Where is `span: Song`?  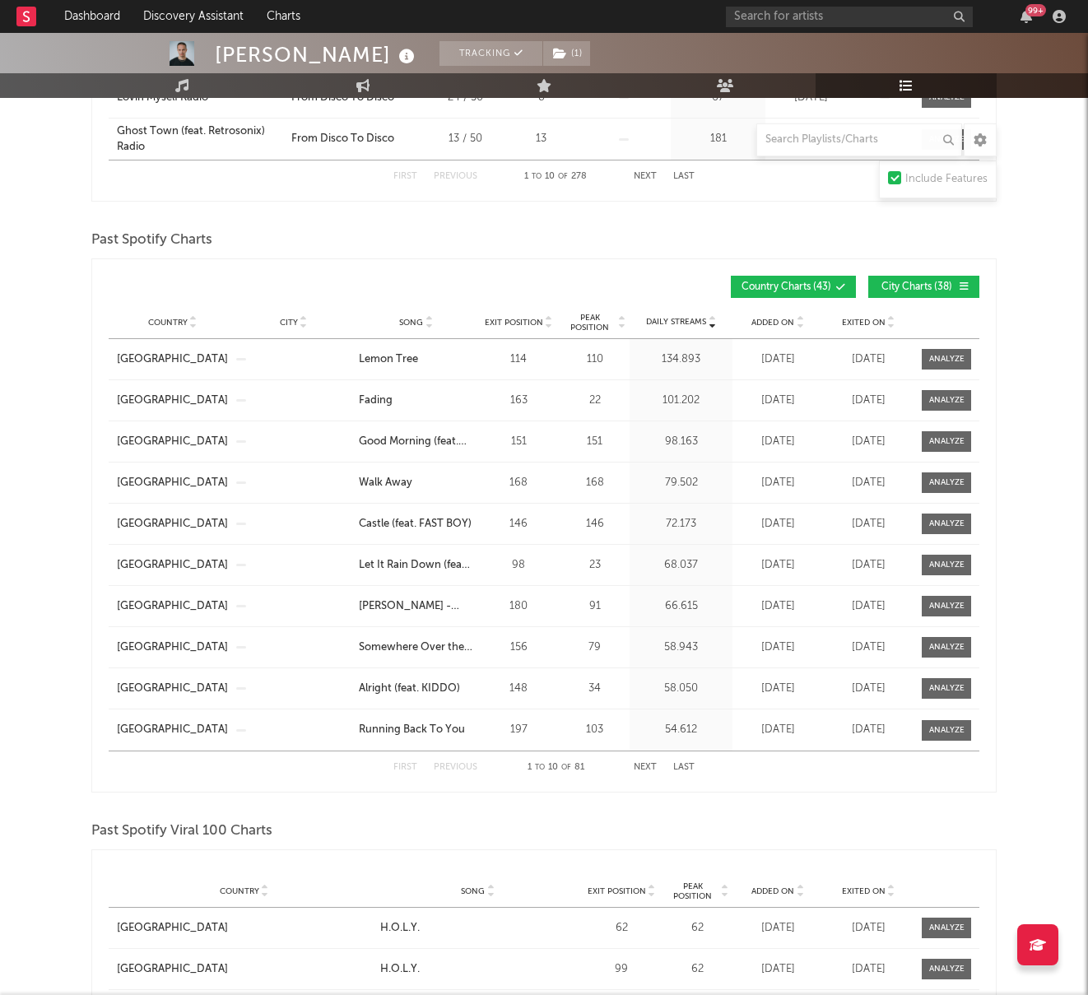 span: Song is located at coordinates (472, 891).